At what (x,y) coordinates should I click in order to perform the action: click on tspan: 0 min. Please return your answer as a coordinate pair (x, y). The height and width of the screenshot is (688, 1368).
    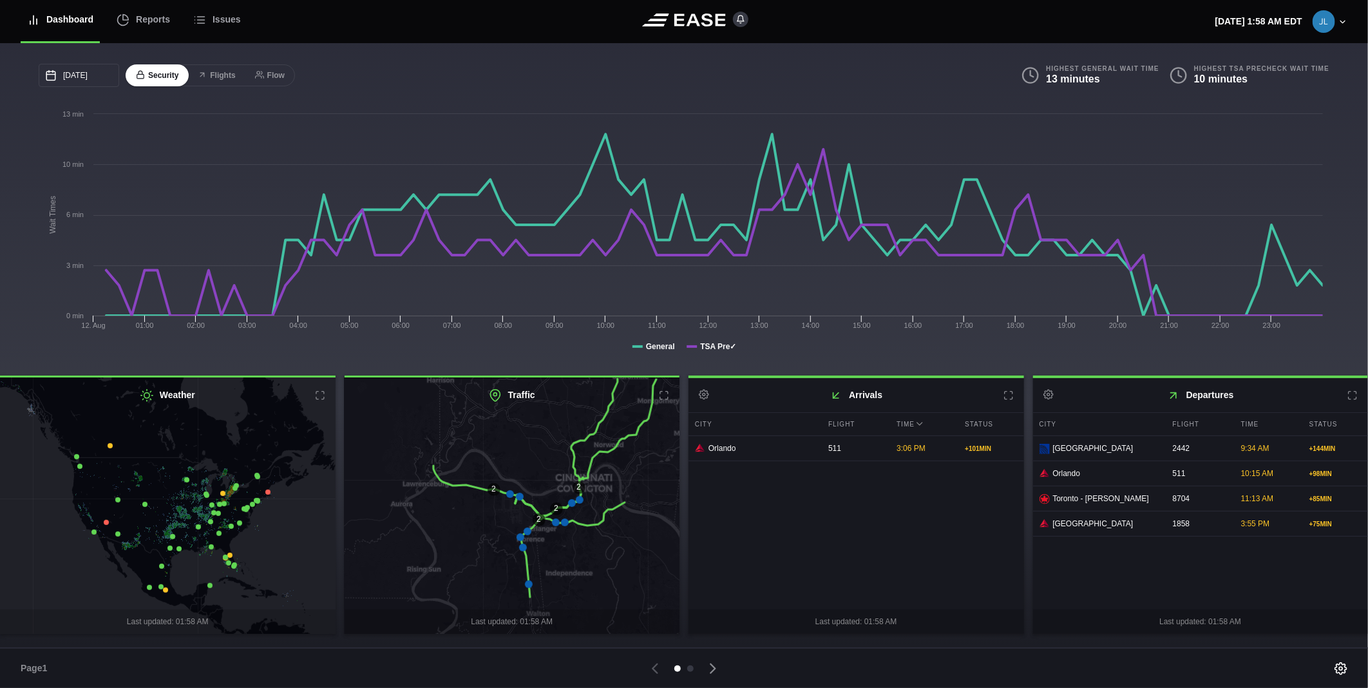
    Looking at the image, I should click on (75, 316).